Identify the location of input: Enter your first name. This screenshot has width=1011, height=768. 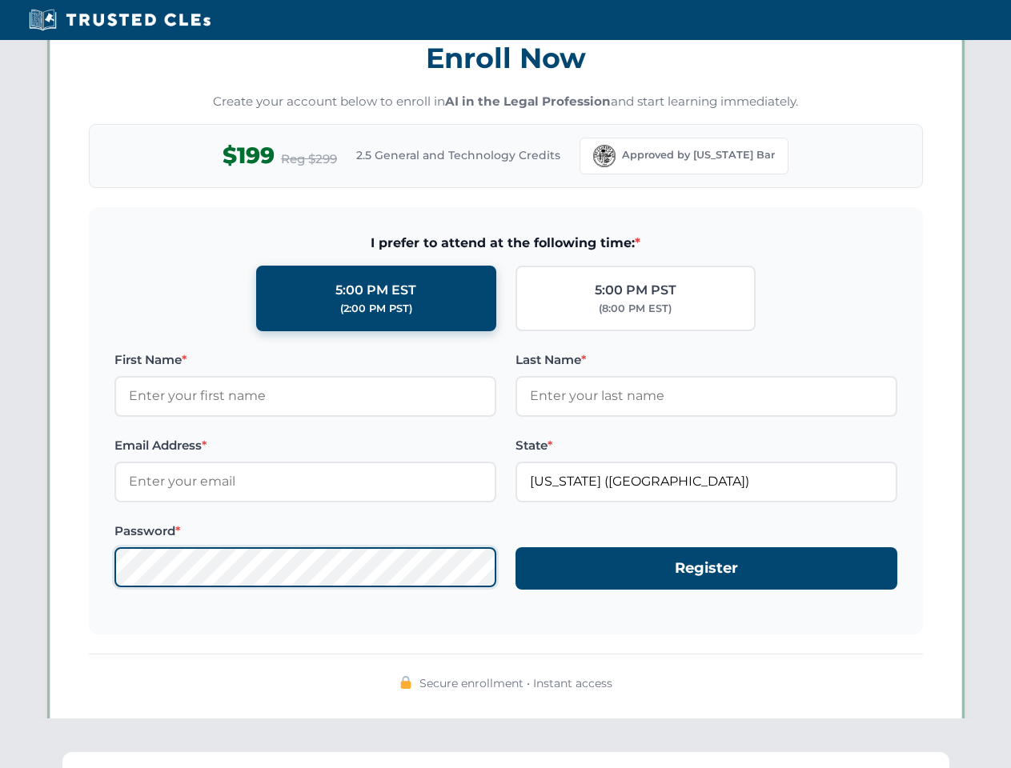
(305, 396).